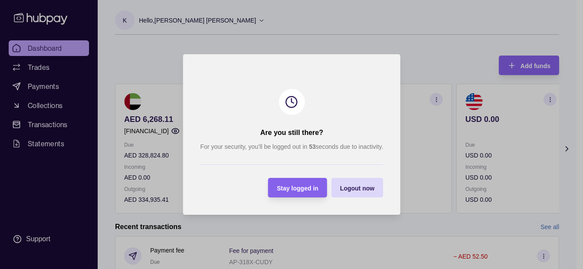 The height and width of the screenshot is (269, 583). I want to click on h2: Are you still there?, so click(291, 133).